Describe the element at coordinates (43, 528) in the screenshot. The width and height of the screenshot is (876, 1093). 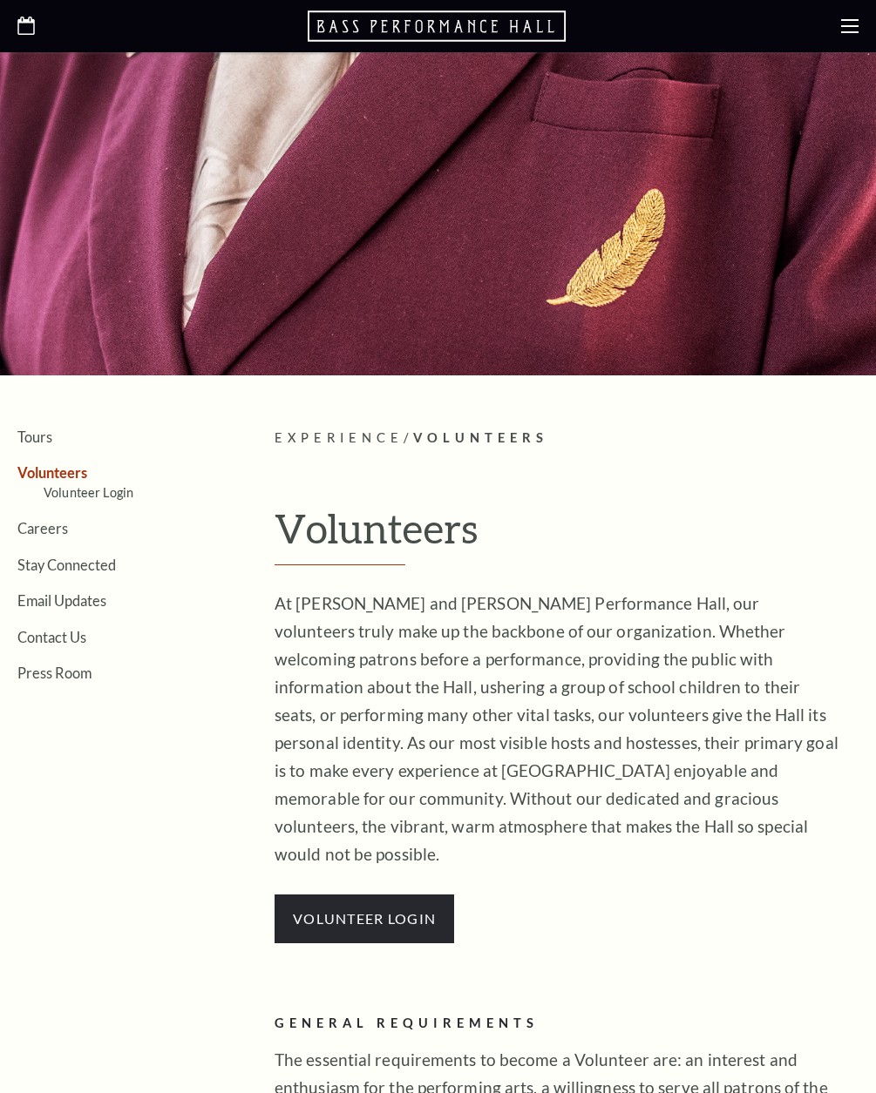
I see `a: Careers` at that location.